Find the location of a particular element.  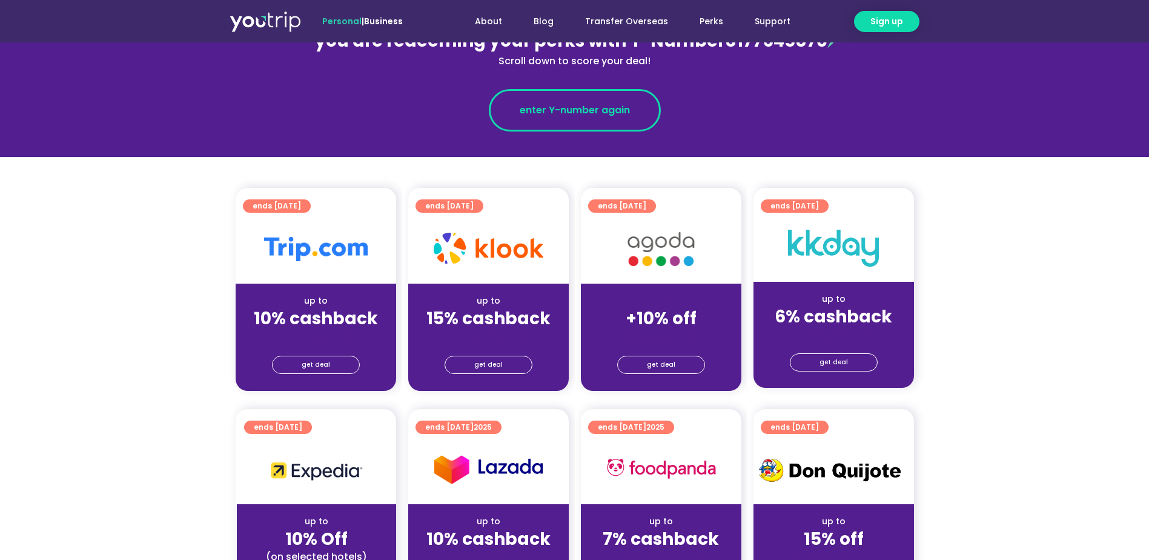

span: enter Y-number again is located at coordinates (575, 110).